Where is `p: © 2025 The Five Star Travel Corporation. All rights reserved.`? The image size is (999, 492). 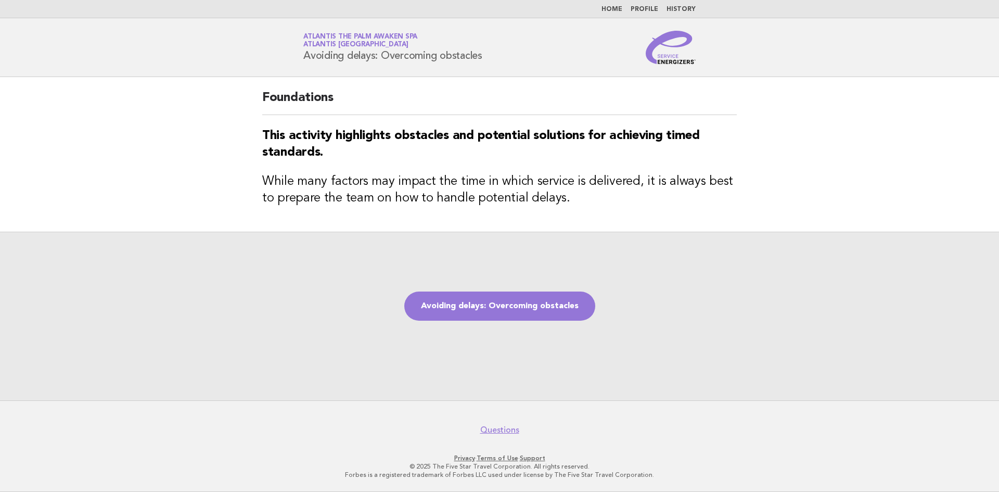
p: © 2025 The Five Star Travel Corporation. All rights reserved. is located at coordinates (499, 466).